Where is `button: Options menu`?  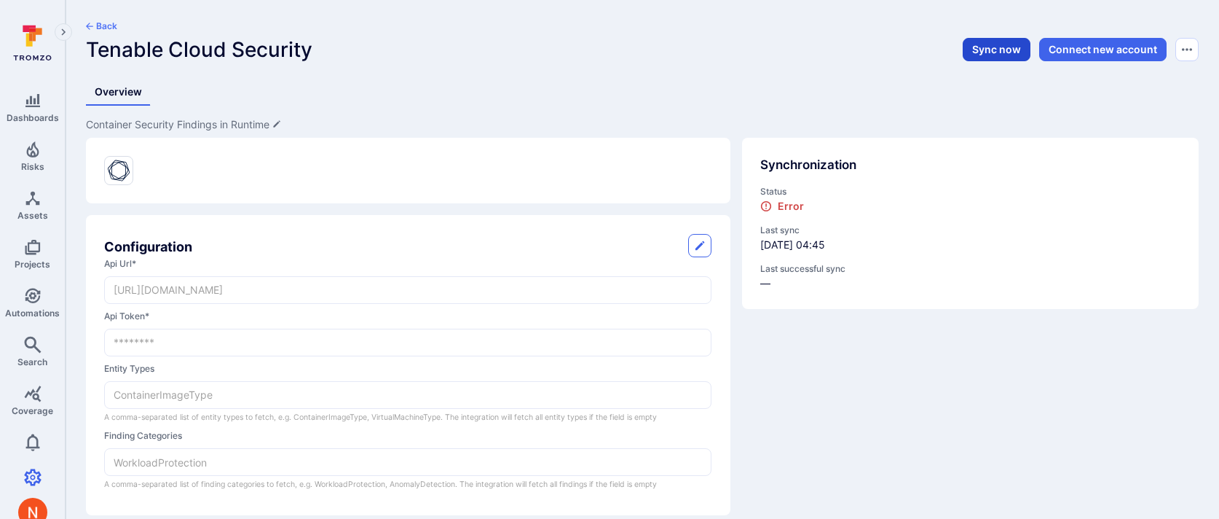 button: Options menu is located at coordinates (1187, 50).